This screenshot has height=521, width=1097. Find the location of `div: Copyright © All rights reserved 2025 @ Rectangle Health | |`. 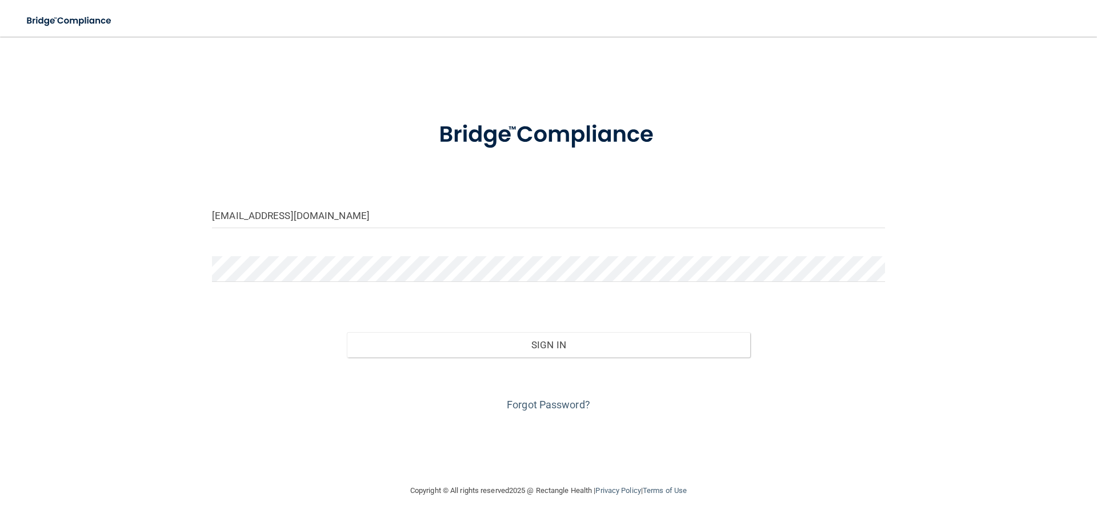

div: Copyright © All rights reserved 2025 @ Rectangle Health | | is located at coordinates (549, 490).